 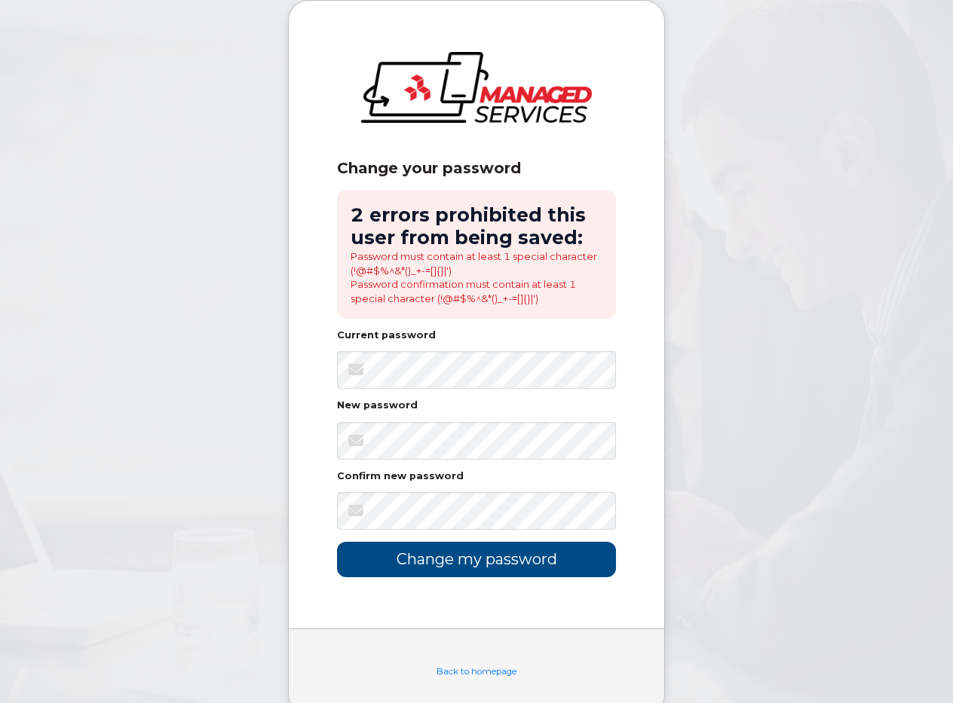 What do you see at coordinates (476, 87) in the screenshot?
I see `img: logo-large.png` at bounding box center [476, 87].